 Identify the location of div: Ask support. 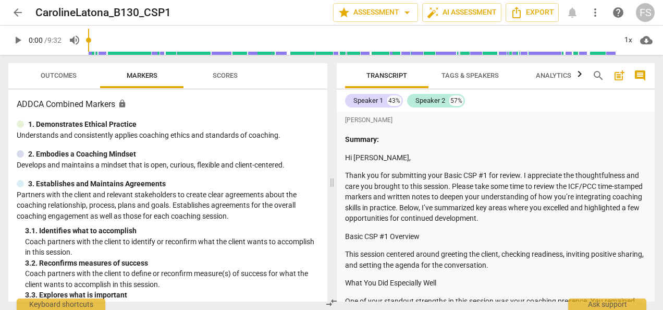
(607, 304).